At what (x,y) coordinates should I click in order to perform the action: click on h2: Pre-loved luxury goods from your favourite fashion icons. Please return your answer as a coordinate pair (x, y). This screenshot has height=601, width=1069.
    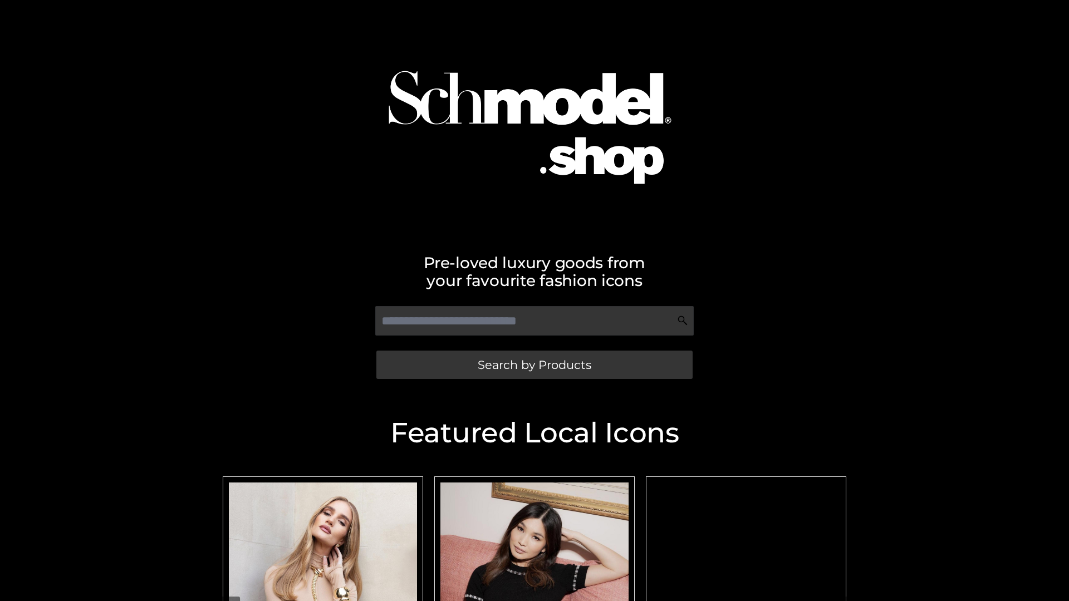
    Looking at the image, I should click on (535, 272).